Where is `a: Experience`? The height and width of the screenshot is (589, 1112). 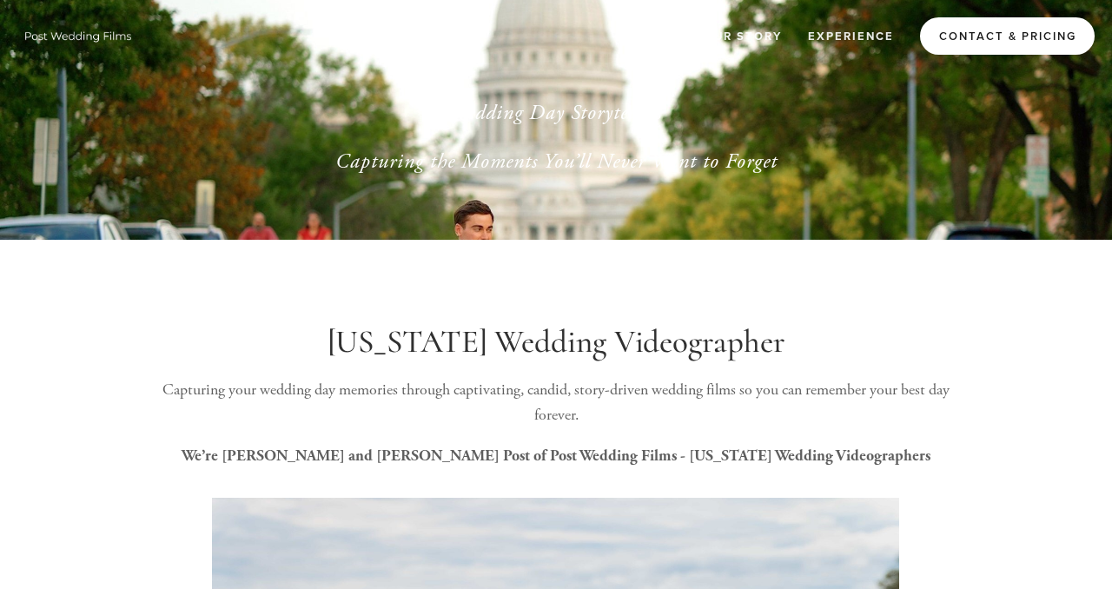 a: Experience is located at coordinates (851, 36).